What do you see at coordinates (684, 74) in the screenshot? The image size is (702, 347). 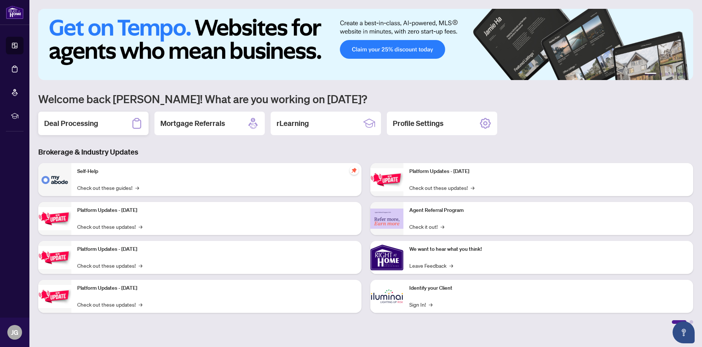 I see `button: 6` at bounding box center [684, 74].